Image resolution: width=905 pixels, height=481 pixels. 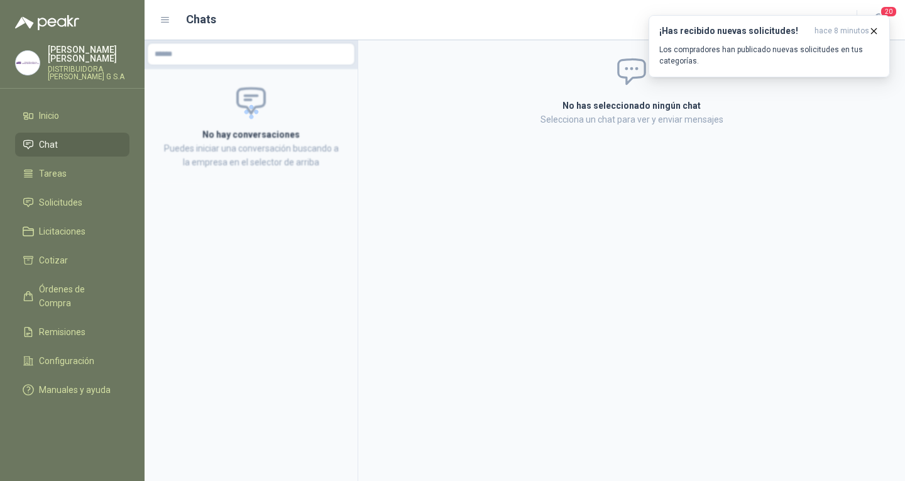 I want to click on img: Company Logo, so click(x=28, y=63).